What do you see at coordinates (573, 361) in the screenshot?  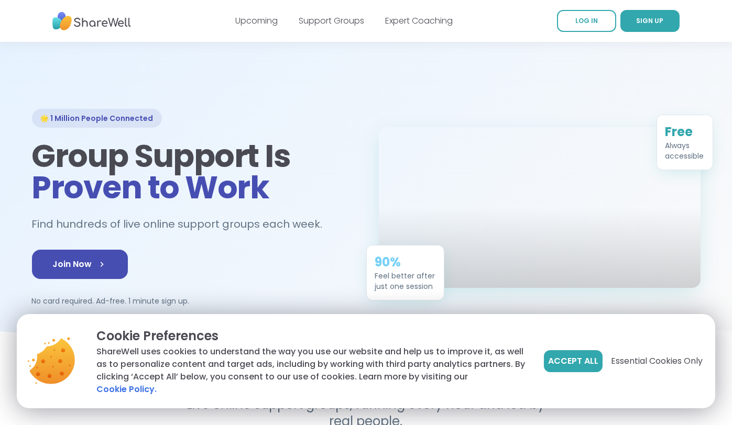 I see `span: Accept All` at bounding box center [573, 361].